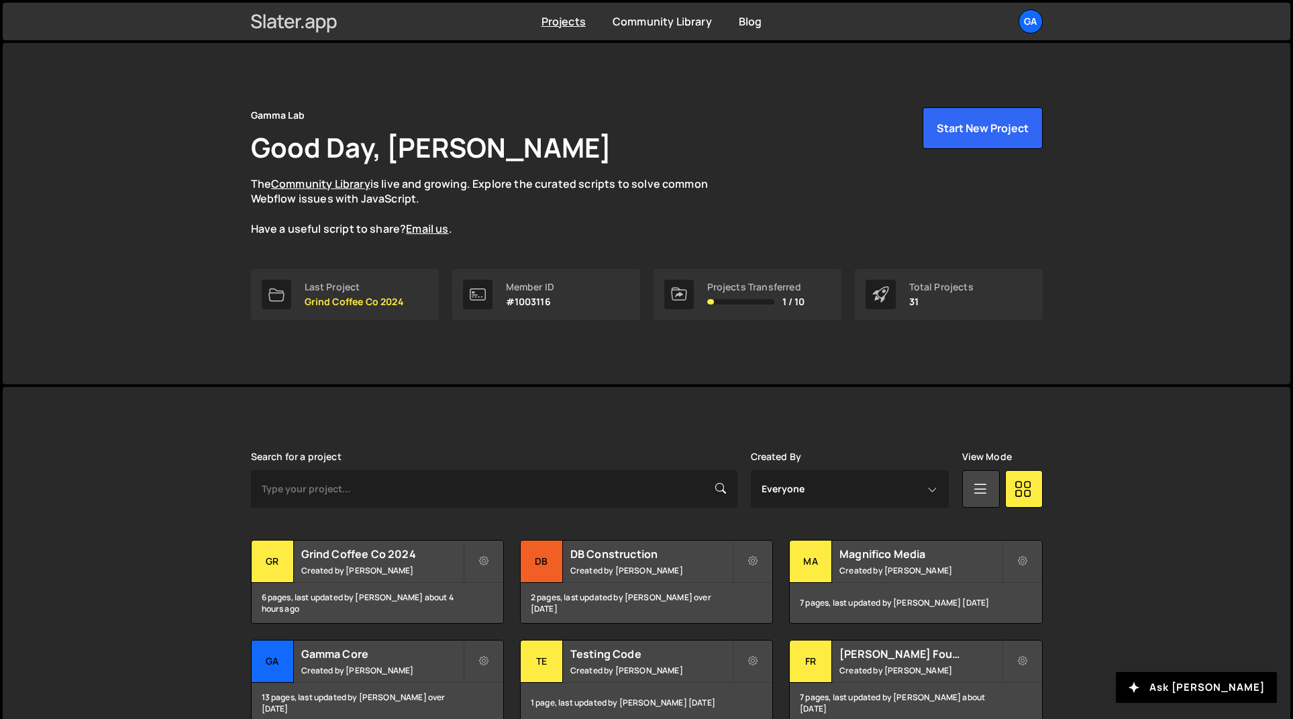 The width and height of the screenshot is (1293, 719). I want to click on span: 1 / 10, so click(794, 302).